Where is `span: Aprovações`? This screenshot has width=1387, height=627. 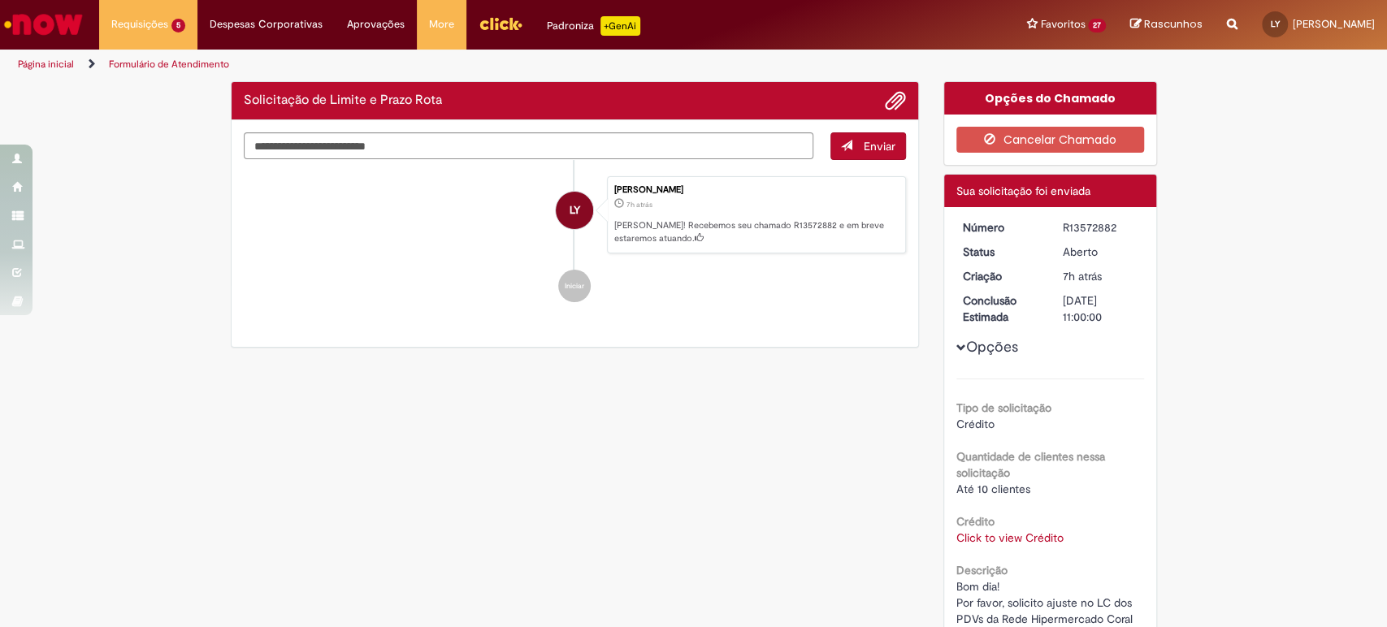
span: Aprovações is located at coordinates (375, 24).